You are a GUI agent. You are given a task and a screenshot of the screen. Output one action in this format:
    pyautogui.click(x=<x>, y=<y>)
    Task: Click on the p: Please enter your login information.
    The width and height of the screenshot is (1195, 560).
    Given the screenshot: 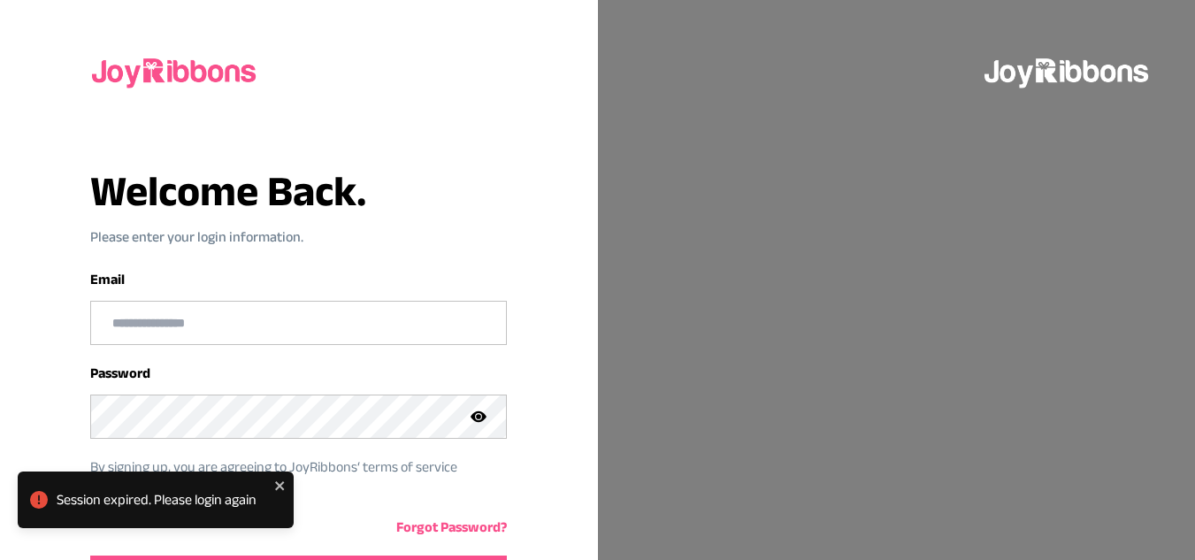 What is the action you would take?
    pyautogui.click(x=298, y=237)
    